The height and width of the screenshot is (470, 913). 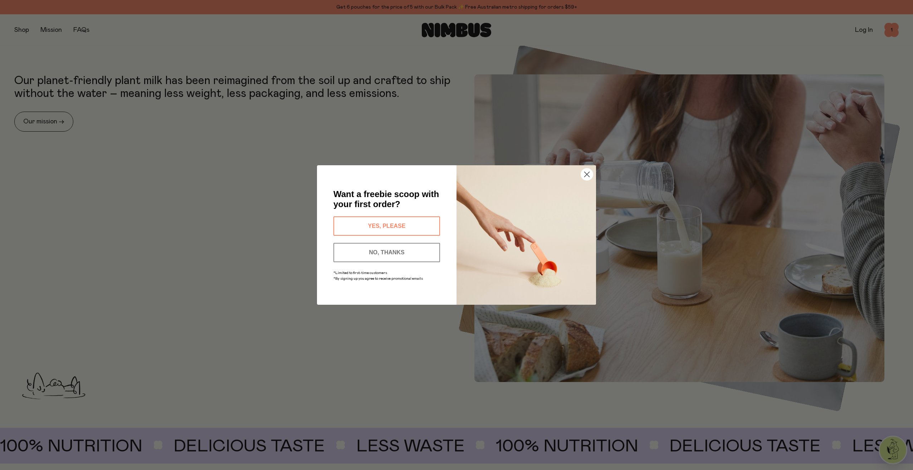 What do you see at coordinates (378, 279) in the screenshot?
I see `span: *By signing up you agree to receive promotional emails` at bounding box center [378, 279].